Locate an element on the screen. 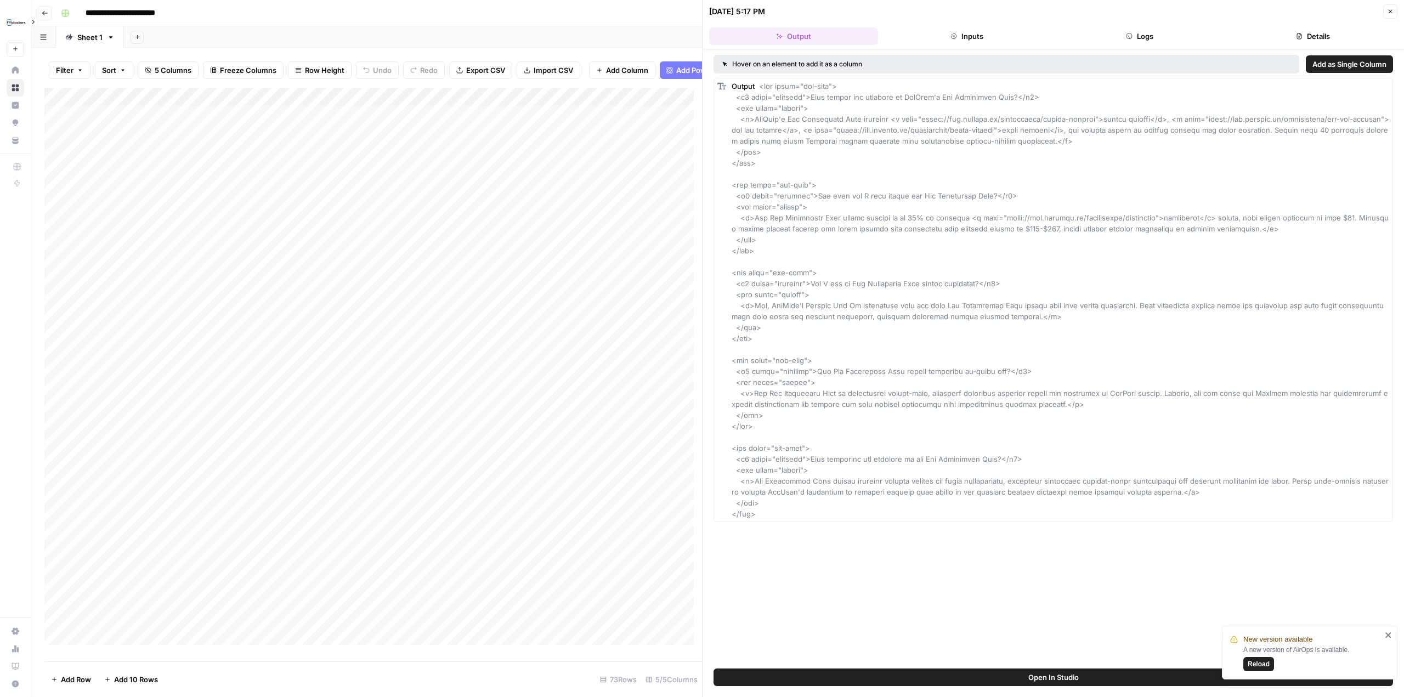 Image resolution: width=1404 pixels, height=697 pixels. a: Opportunities is located at coordinates (15, 123).